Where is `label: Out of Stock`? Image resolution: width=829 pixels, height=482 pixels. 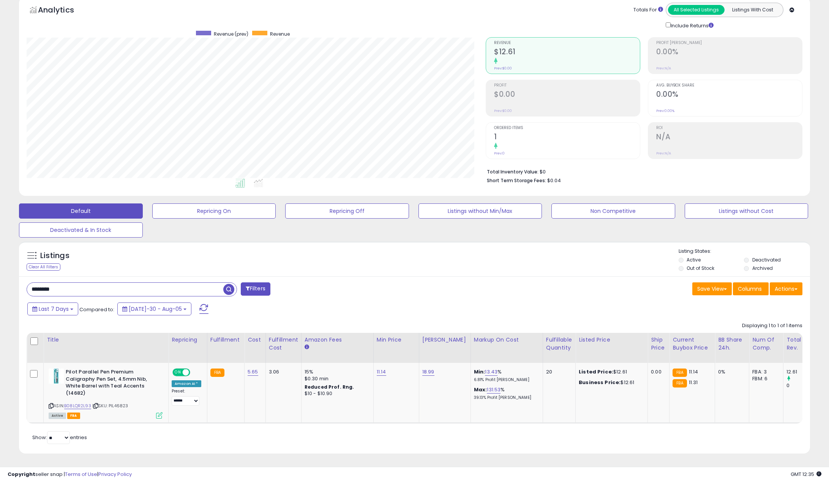 label: Out of Stock is located at coordinates (700, 268).